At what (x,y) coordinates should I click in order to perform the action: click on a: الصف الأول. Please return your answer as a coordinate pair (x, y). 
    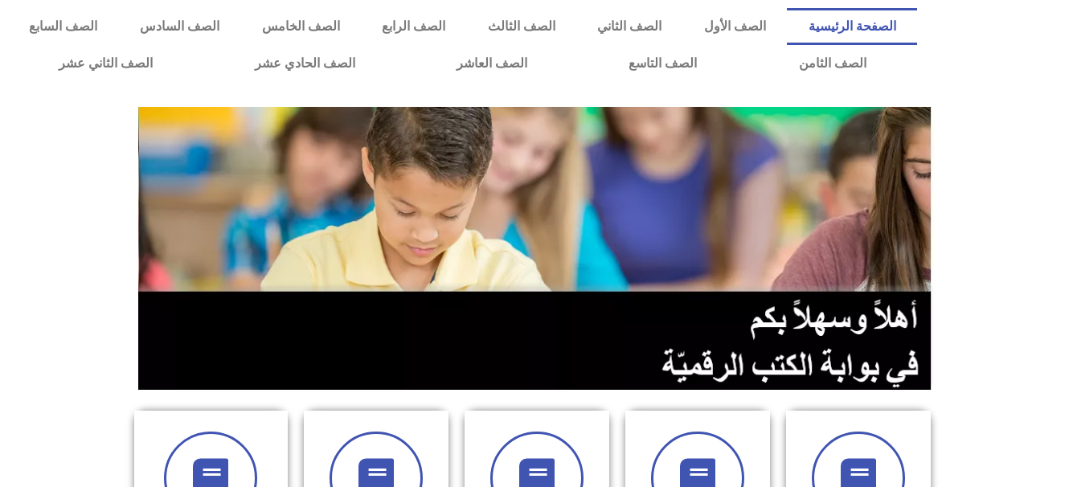
    Looking at the image, I should click on (736, 27).